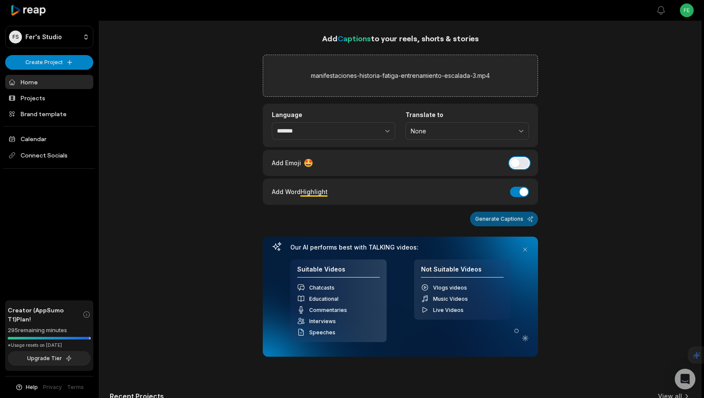  What do you see at coordinates (49, 82) in the screenshot?
I see `a: Home` at bounding box center [49, 82].